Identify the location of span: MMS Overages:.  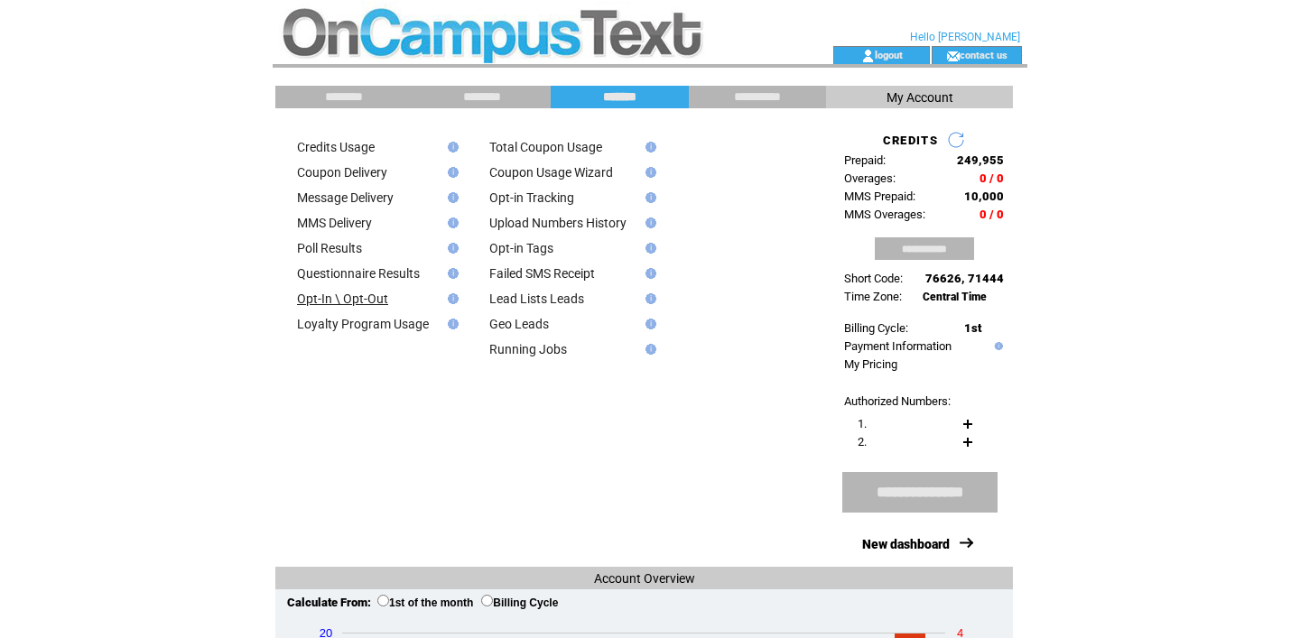
(885, 214).